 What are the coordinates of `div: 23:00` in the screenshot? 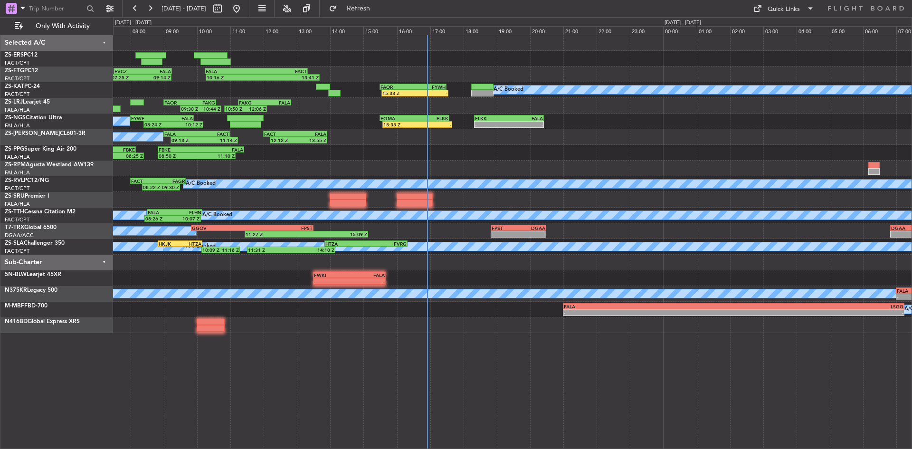 It's located at (647, 30).